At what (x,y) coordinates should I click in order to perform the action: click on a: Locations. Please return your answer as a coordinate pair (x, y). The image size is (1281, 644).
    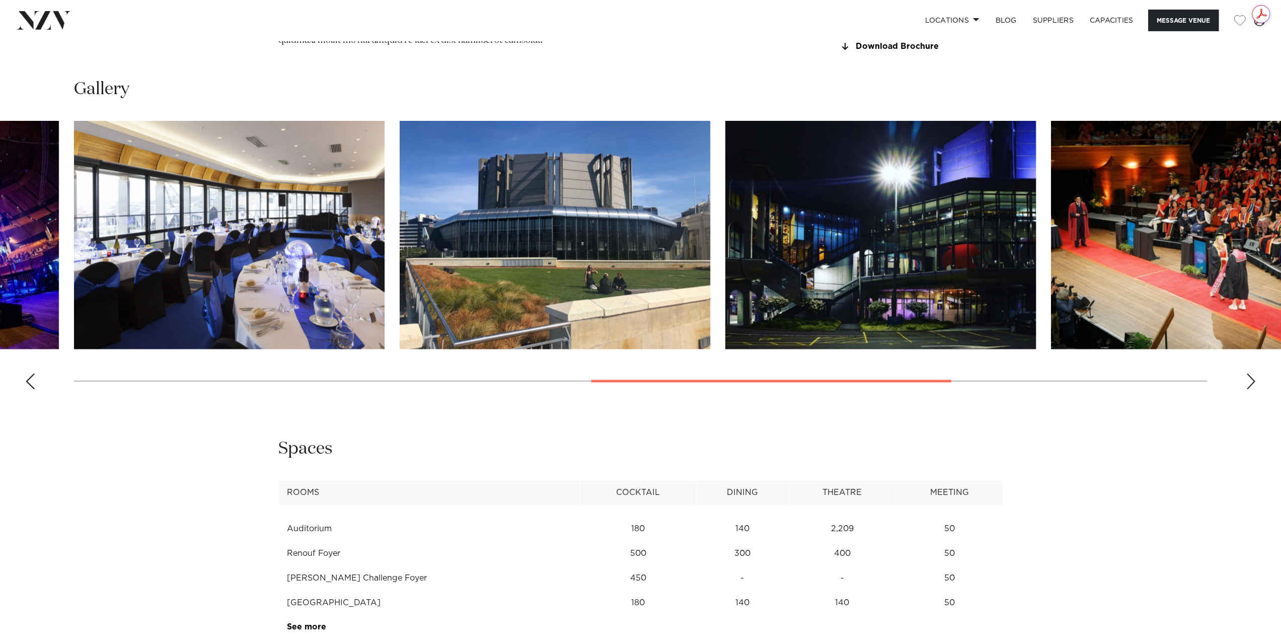
    Looking at the image, I should click on (952, 20).